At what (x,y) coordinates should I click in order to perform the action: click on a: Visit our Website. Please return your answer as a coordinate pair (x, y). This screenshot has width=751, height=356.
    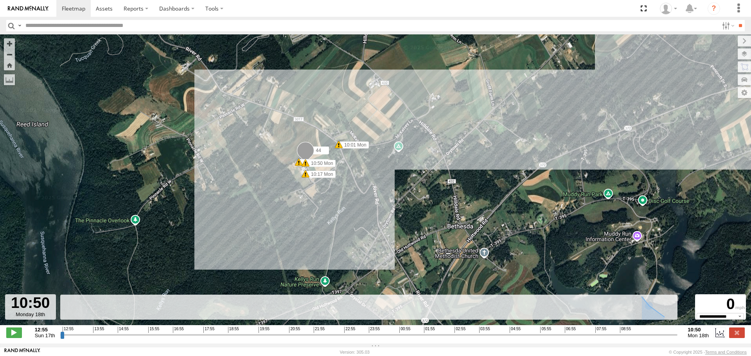
    Looking at the image, I should click on (22, 352).